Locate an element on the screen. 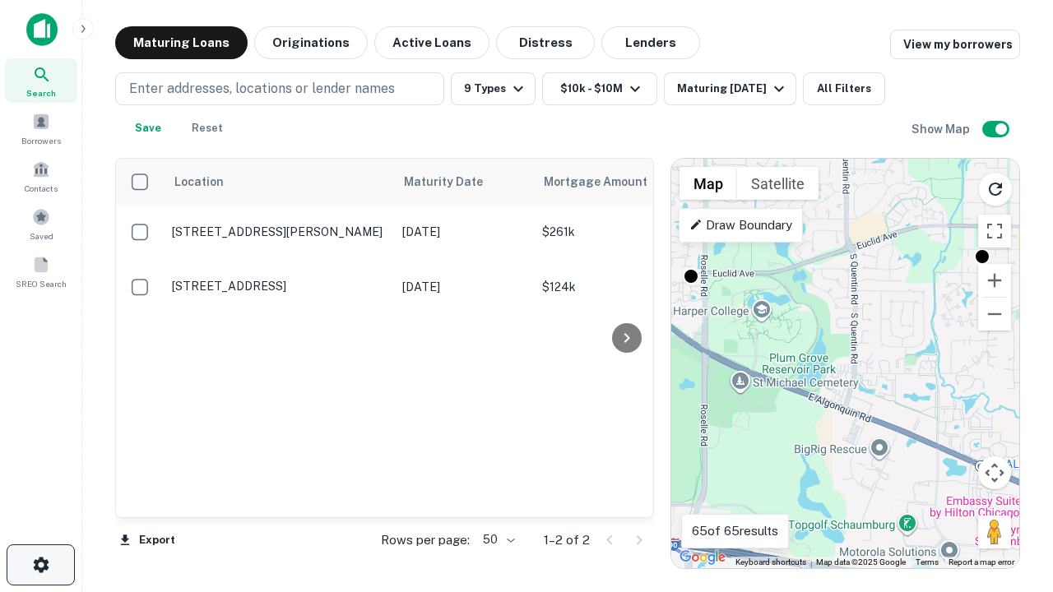 This screenshot has width=1053, height=592. button: Zoom out is located at coordinates (994, 314).